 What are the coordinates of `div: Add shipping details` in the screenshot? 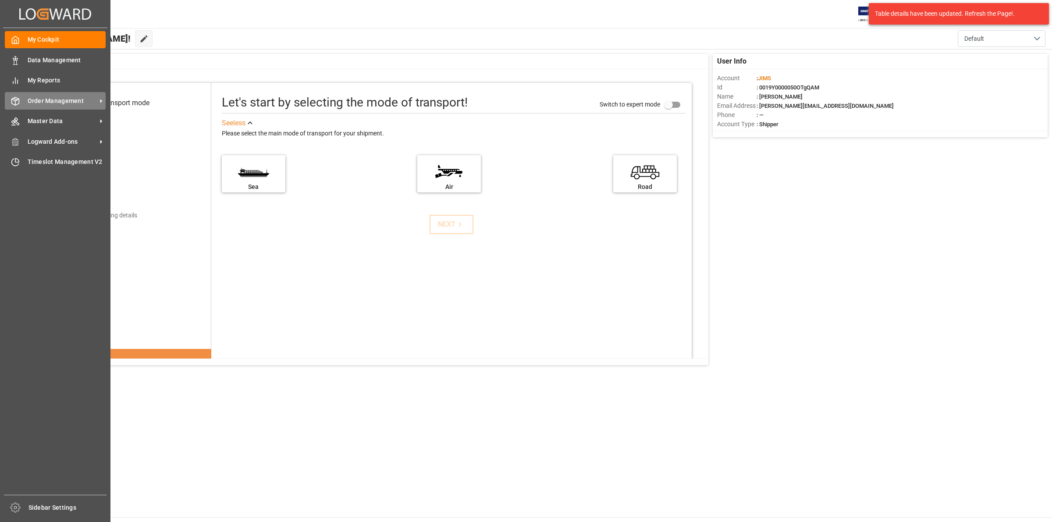 It's located at (110, 215).